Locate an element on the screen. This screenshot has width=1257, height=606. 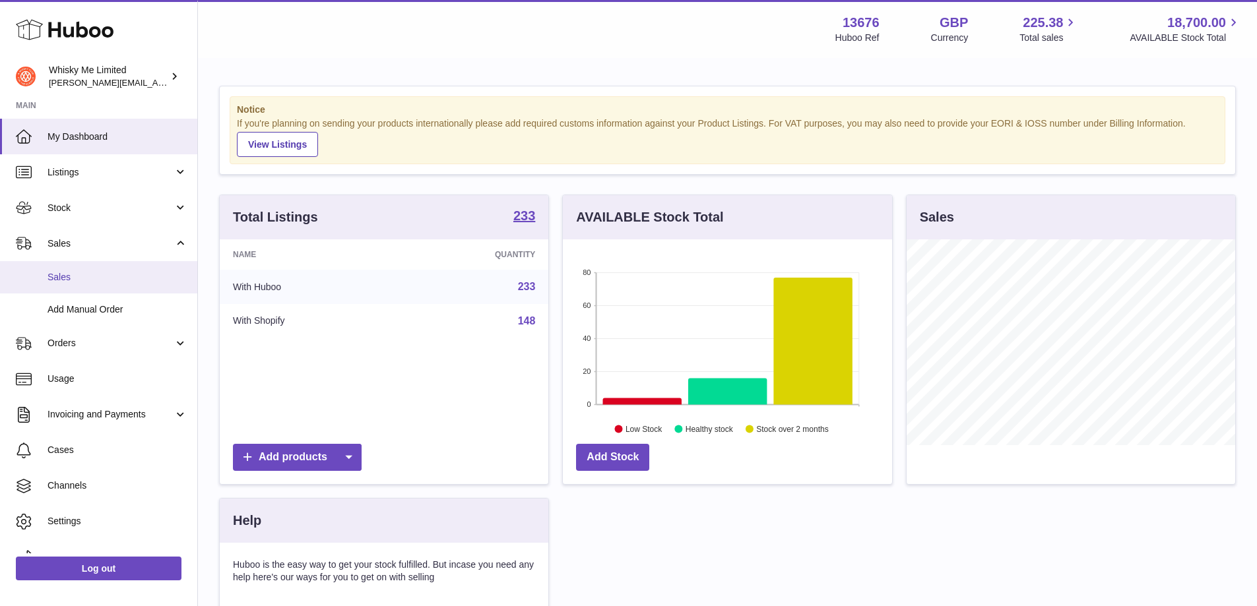
text: Healthy stock is located at coordinates (709, 429).